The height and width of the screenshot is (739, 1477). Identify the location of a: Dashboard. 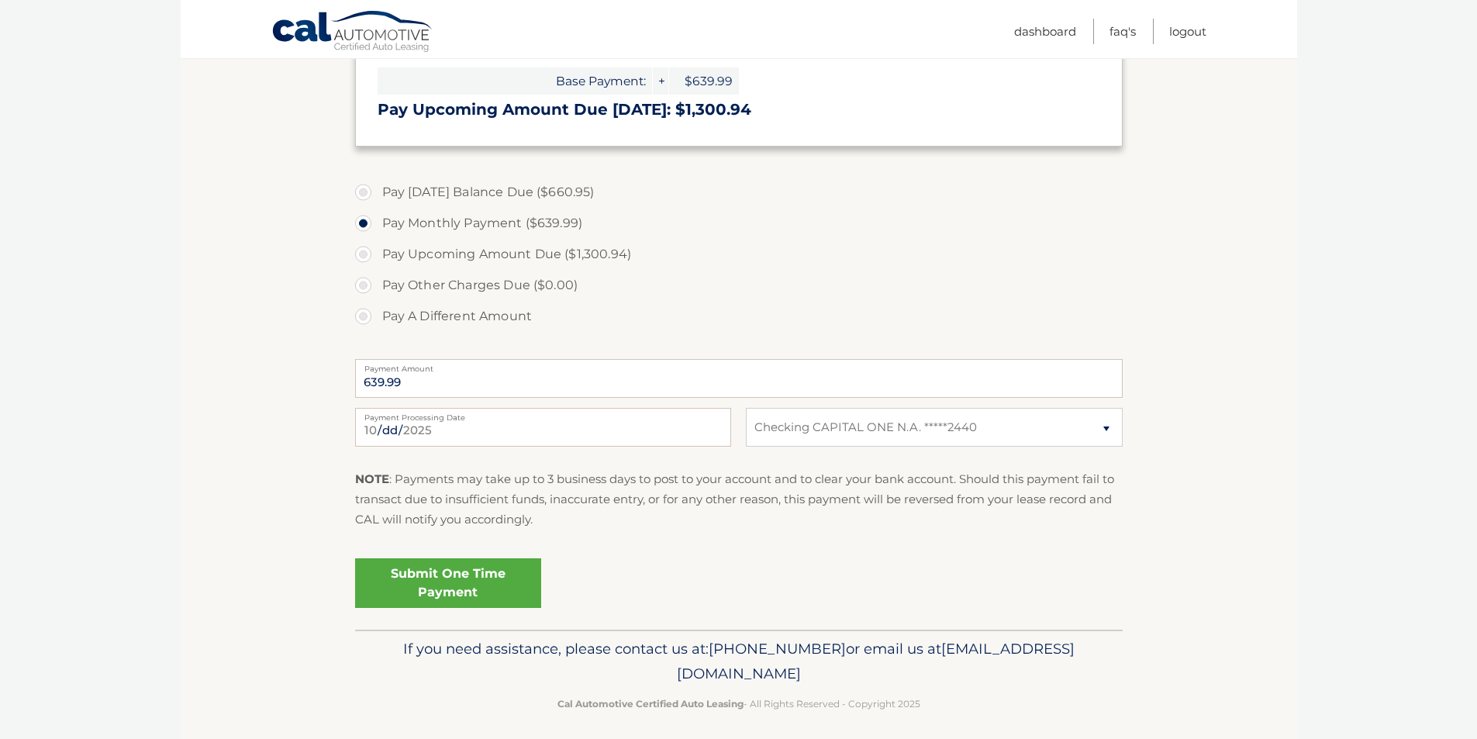
(1045, 31).